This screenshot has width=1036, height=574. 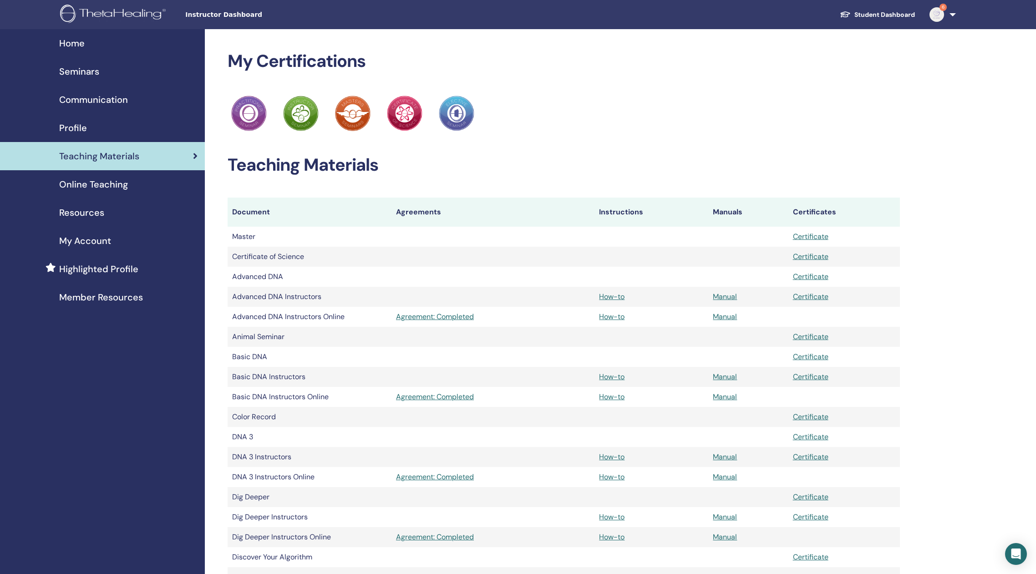 I want to click on h2: Teaching Materials, so click(x=564, y=165).